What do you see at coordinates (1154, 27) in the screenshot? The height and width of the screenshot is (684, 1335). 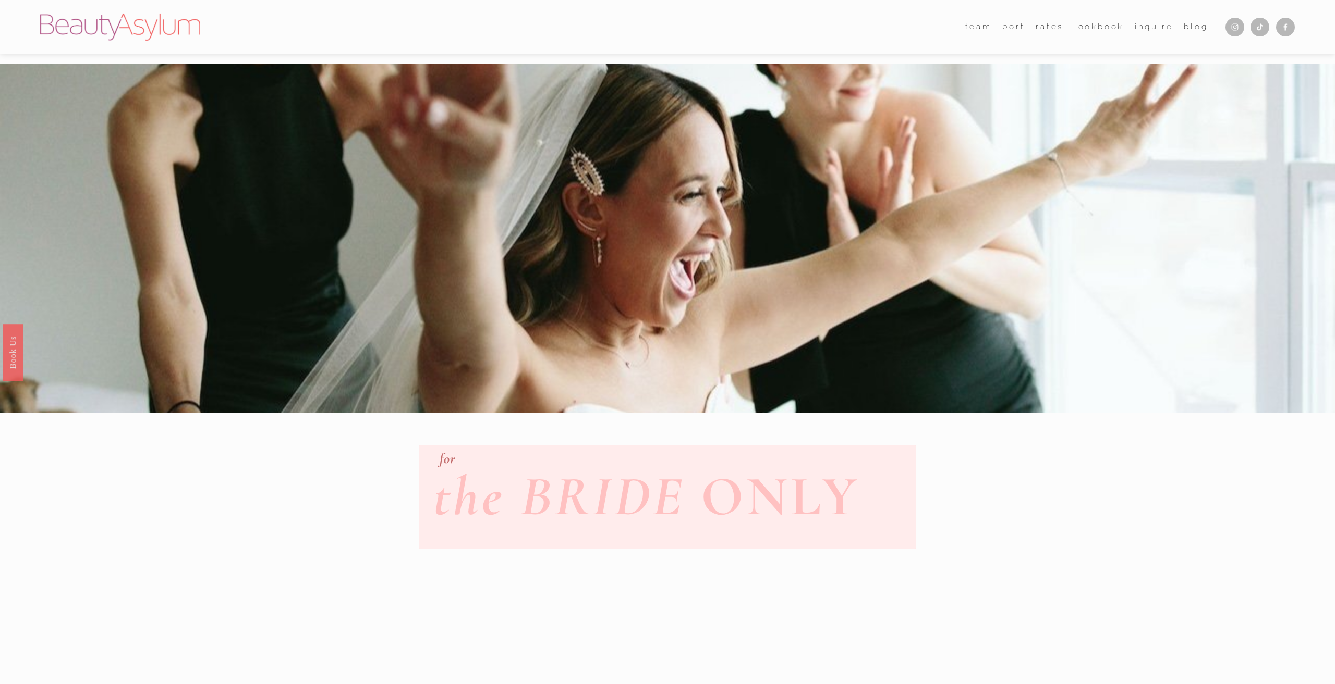 I see `a: Inquire` at bounding box center [1154, 27].